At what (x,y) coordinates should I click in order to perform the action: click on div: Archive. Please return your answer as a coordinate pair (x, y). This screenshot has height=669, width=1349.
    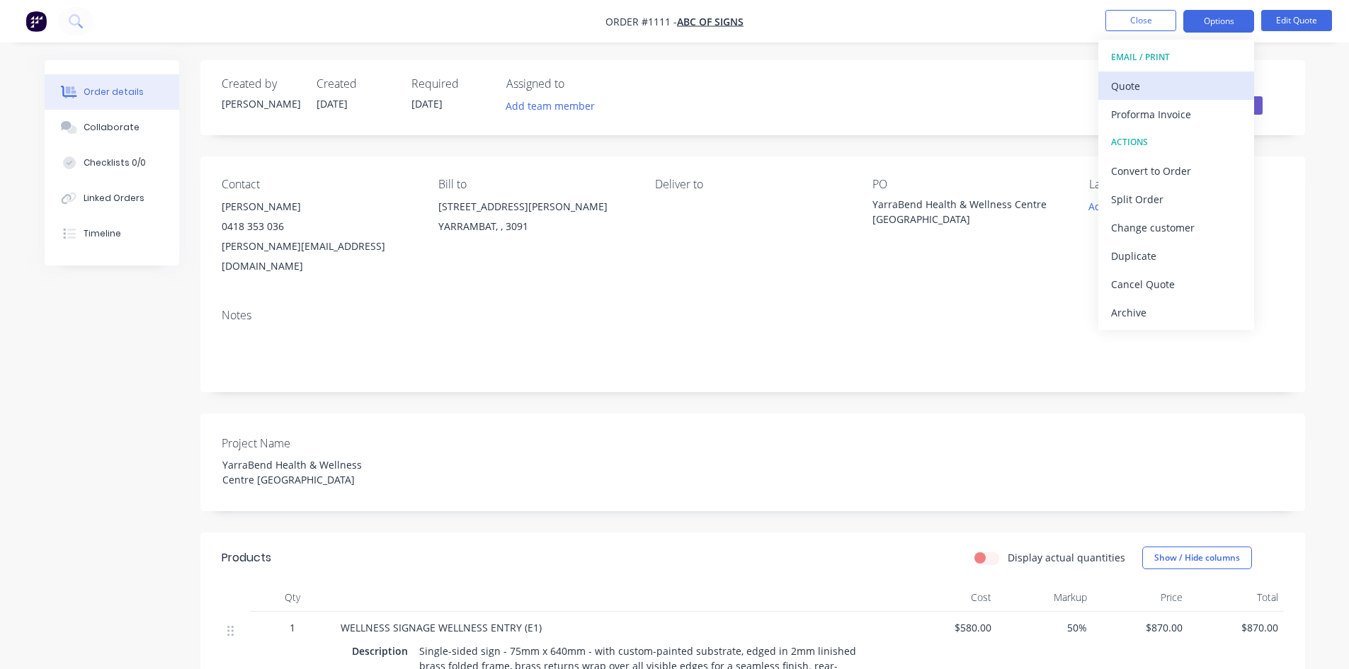
    Looking at the image, I should click on (1176, 312).